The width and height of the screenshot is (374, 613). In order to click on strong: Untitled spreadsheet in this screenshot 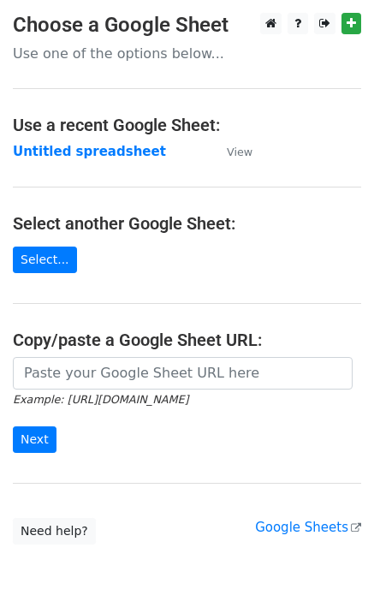, I will do `click(89, 151)`.